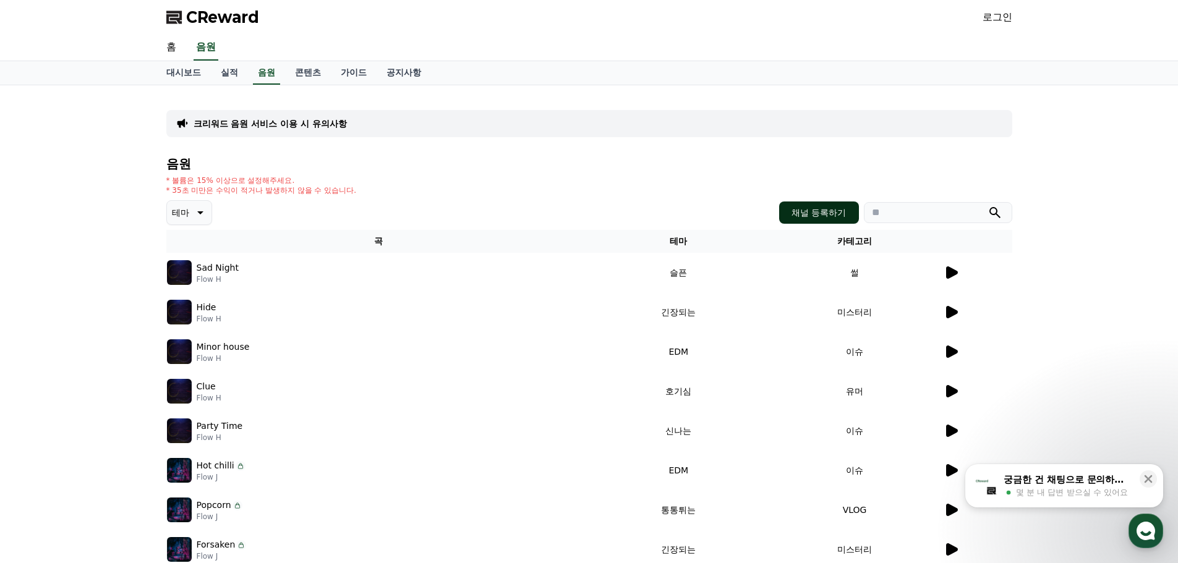 The height and width of the screenshot is (563, 1178). I want to click on p: Forsaken, so click(216, 545).